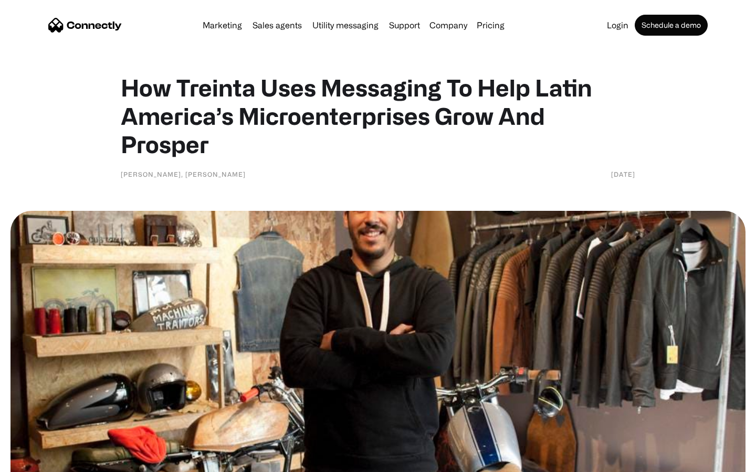  I want to click on a: Sales agents, so click(277, 25).